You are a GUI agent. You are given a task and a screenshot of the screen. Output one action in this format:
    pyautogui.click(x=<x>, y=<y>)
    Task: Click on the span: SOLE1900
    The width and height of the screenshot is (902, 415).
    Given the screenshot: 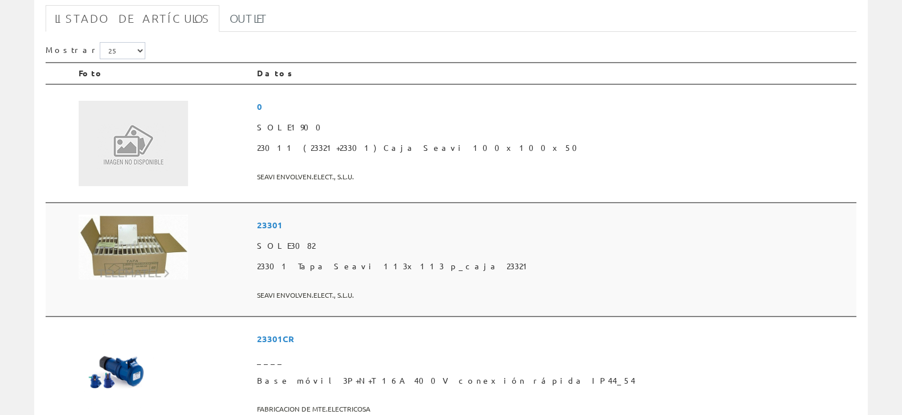 What is the action you would take?
    pyautogui.click(x=554, y=128)
    